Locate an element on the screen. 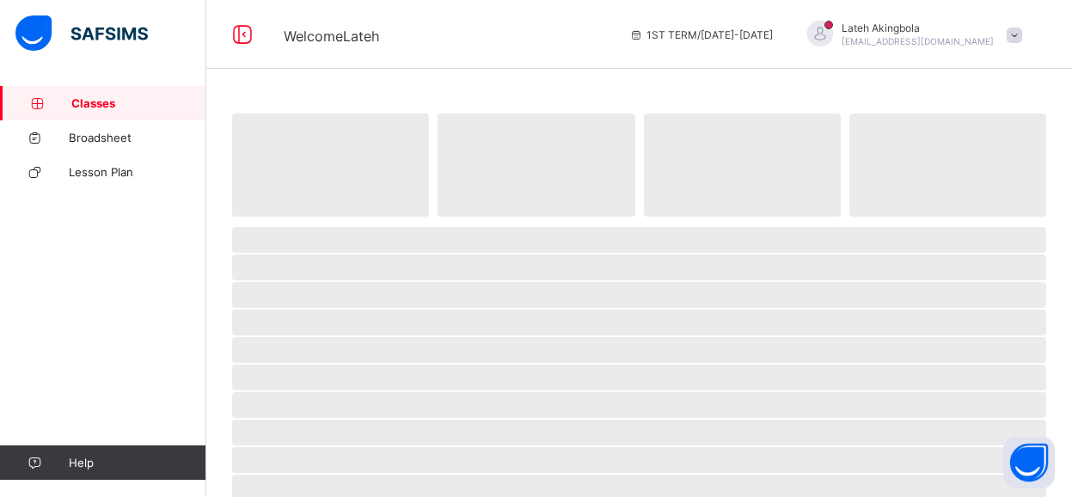 Image resolution: width=1072 pixels, height=497 pixels. span: Classes is located at coordinates (138, 103).